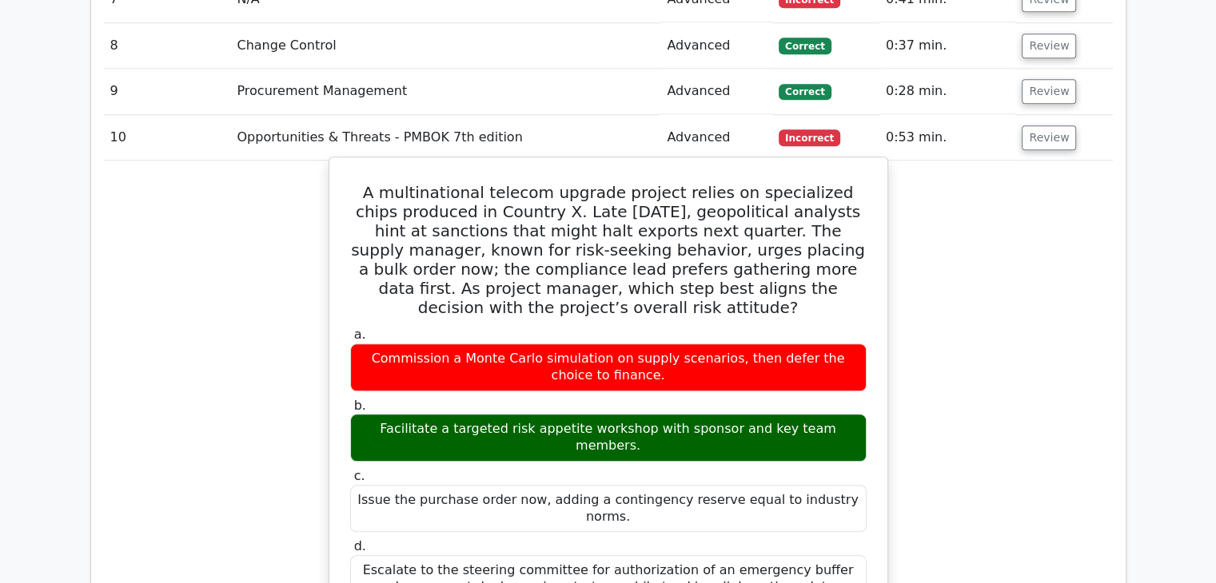 The height and width of the screenshot is (583, 1216). Describe the element at coordinates (167, 91) in the screenshot. I see `td: 9` at that location.